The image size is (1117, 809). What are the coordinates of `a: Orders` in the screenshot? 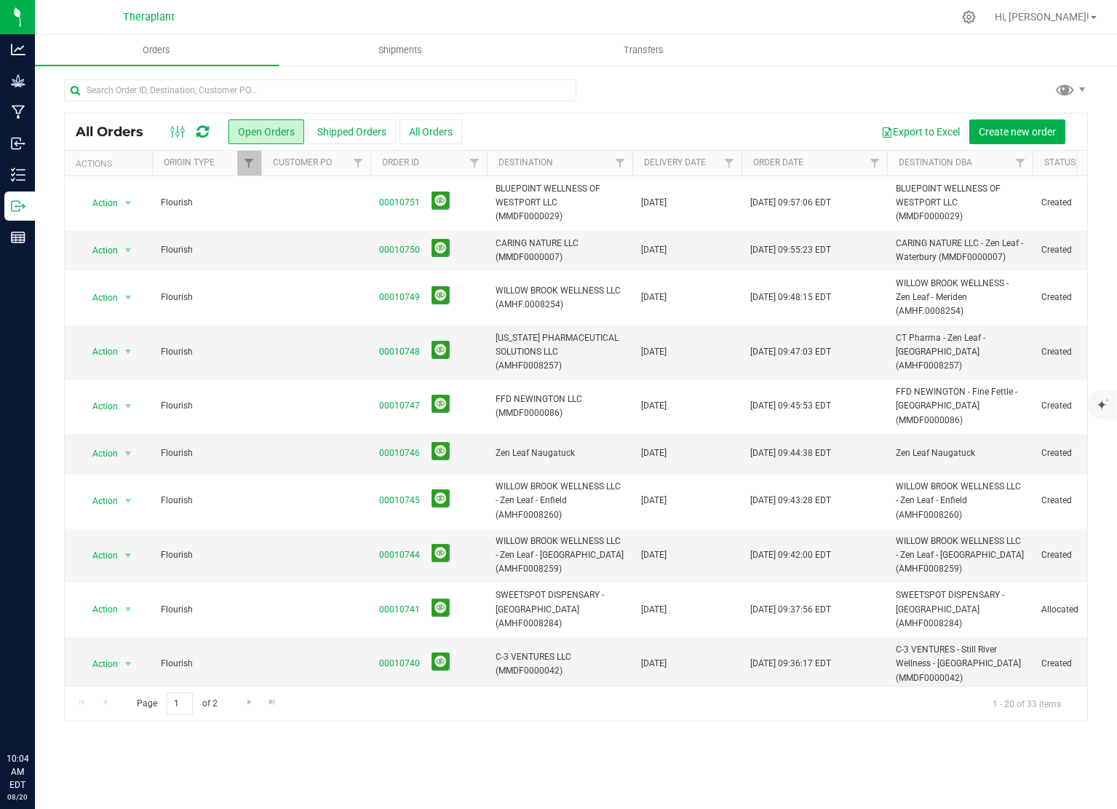 It's located at (156, 50).